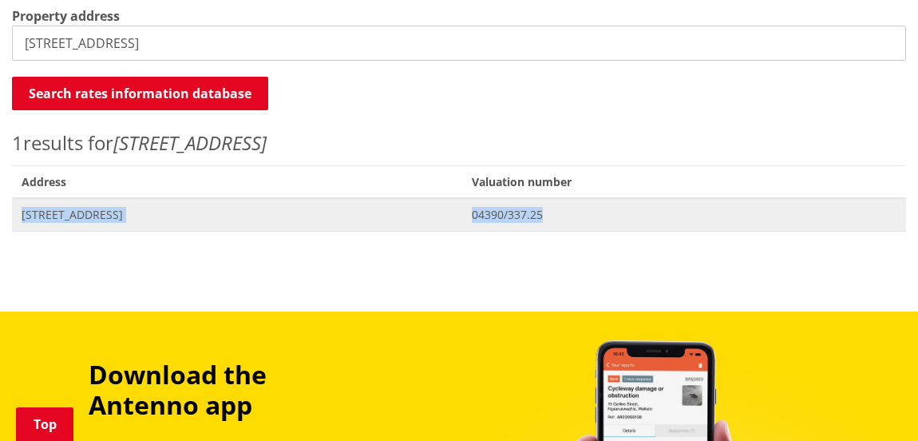  I want to click on input: e.g. Duke Street NGARUAWAHIA, so click(459, 43).